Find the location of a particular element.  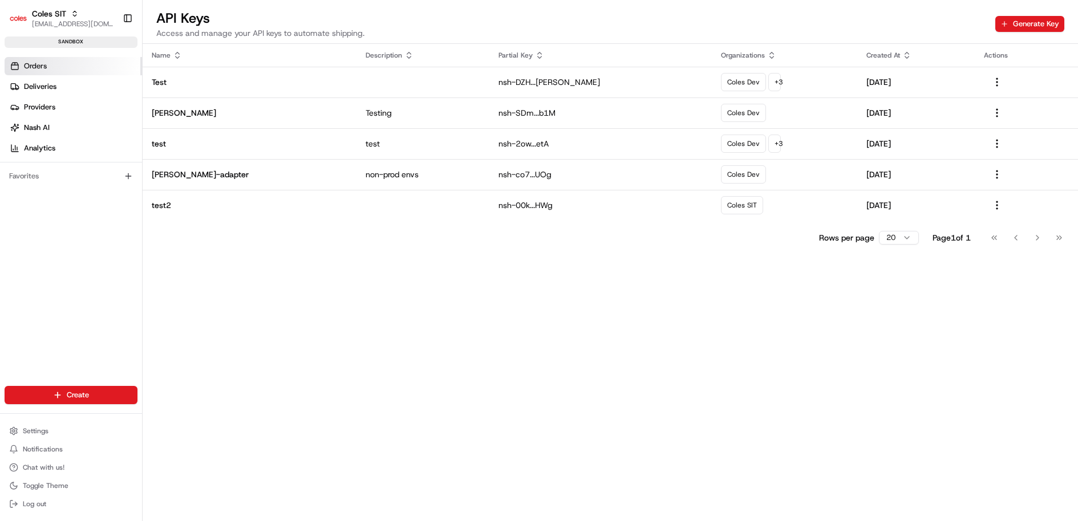

button: Coles SIT is located at coordinates (49, 14).